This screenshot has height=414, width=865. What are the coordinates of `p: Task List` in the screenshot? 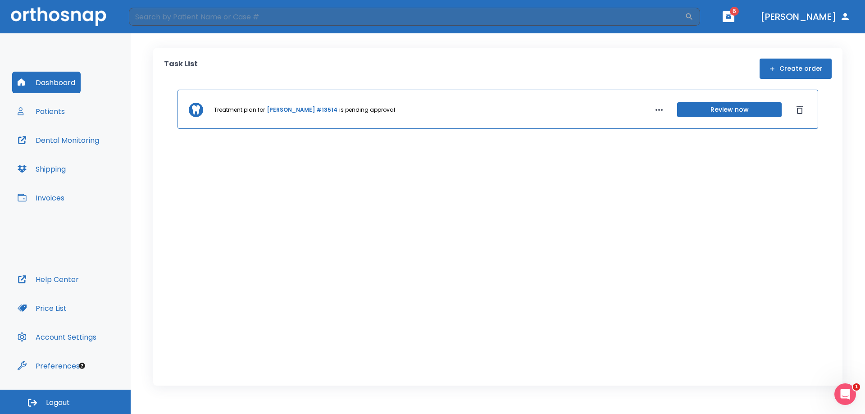 It's located at (181, 69).